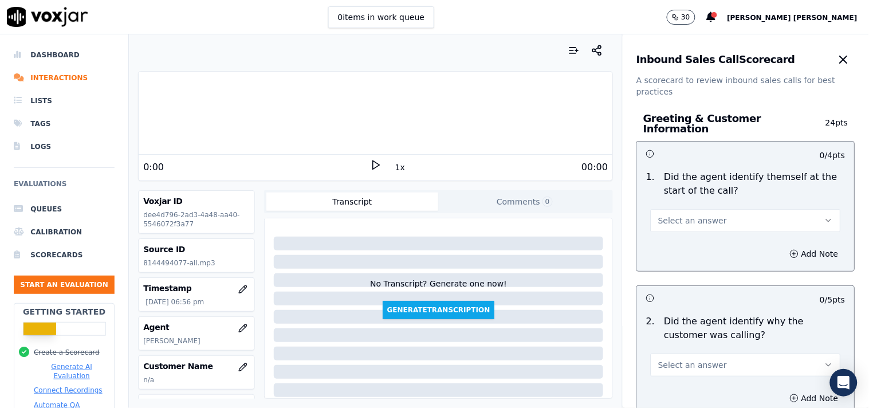 This screenshot has height=408, width=869. I want to click on p: Did the agent identify why the customer was calling?, so click(755, 328).